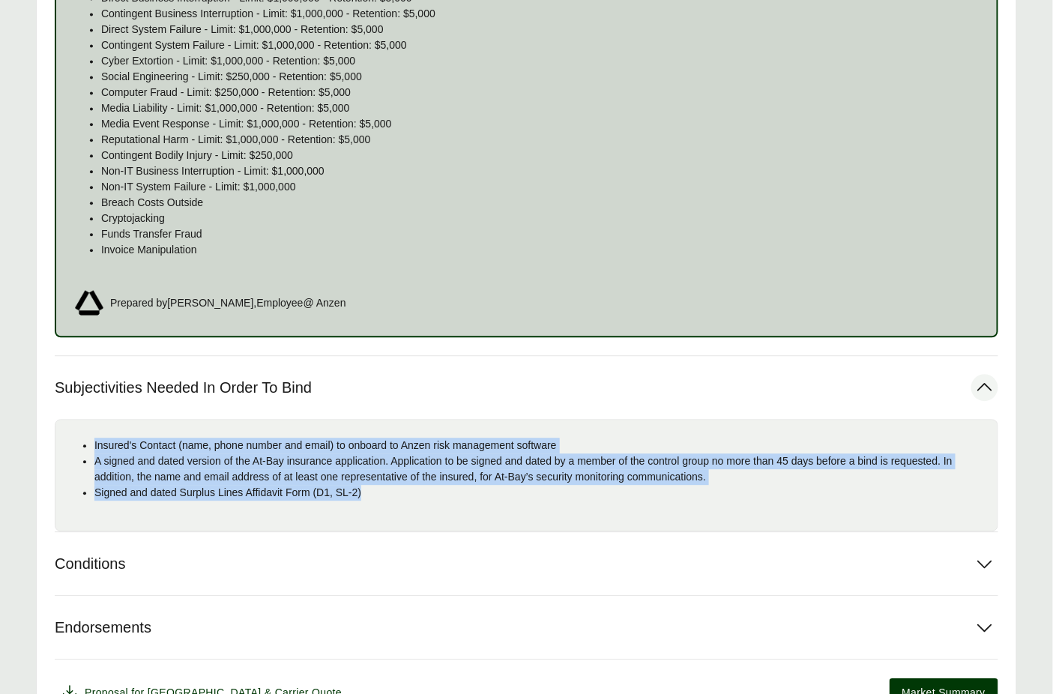 The width and height of the screenshot is (1053, 694). Describe the element at coordinates (539, 445) in the screenshot. I see `p: Insured's Contact (name, phone number and email) to onboard to Anzen risk management software` at that location.